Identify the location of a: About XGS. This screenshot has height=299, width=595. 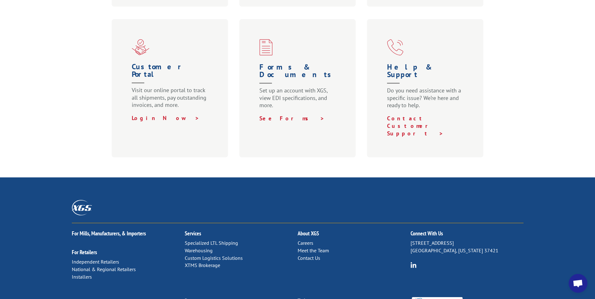
(308, 233).